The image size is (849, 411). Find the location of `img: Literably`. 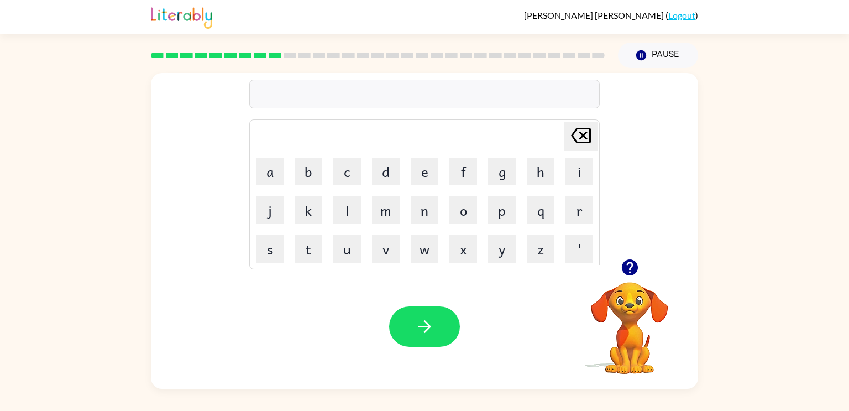

img: Literably is located at coordinates (181, 17).